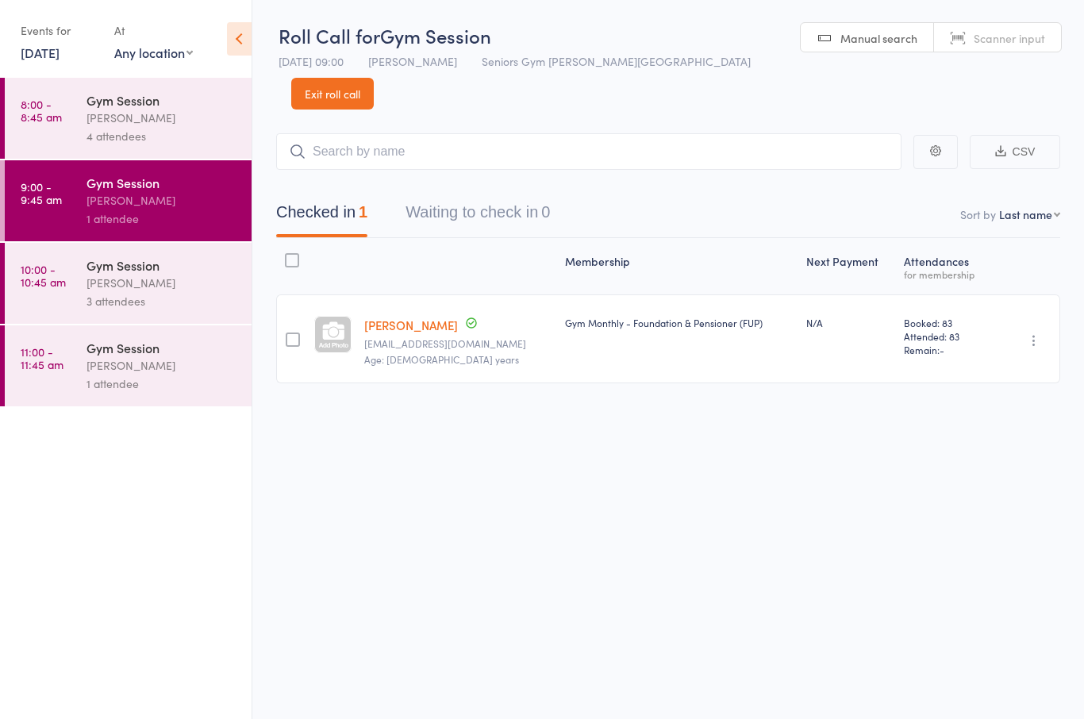 The height and width of the screenshot is (719, 1084). Describe the element at coordinates (363, 212) in the screenshot. I see `div: 1` at that location.